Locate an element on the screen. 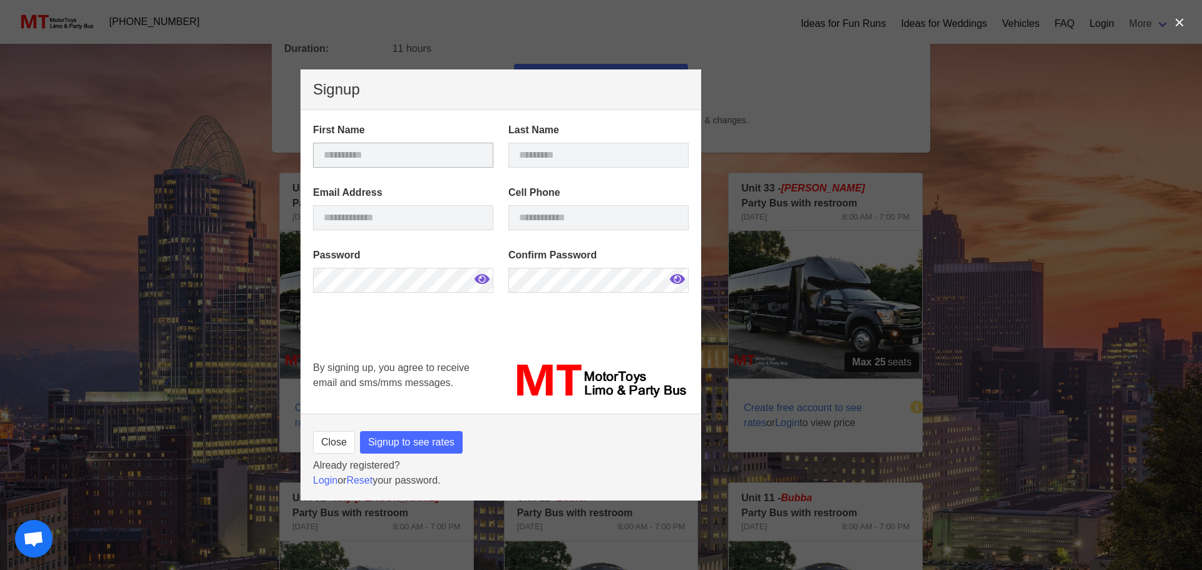 This screenshot has width=1202, height=570. label: Confirm Password is located at coordinates (599, 255).